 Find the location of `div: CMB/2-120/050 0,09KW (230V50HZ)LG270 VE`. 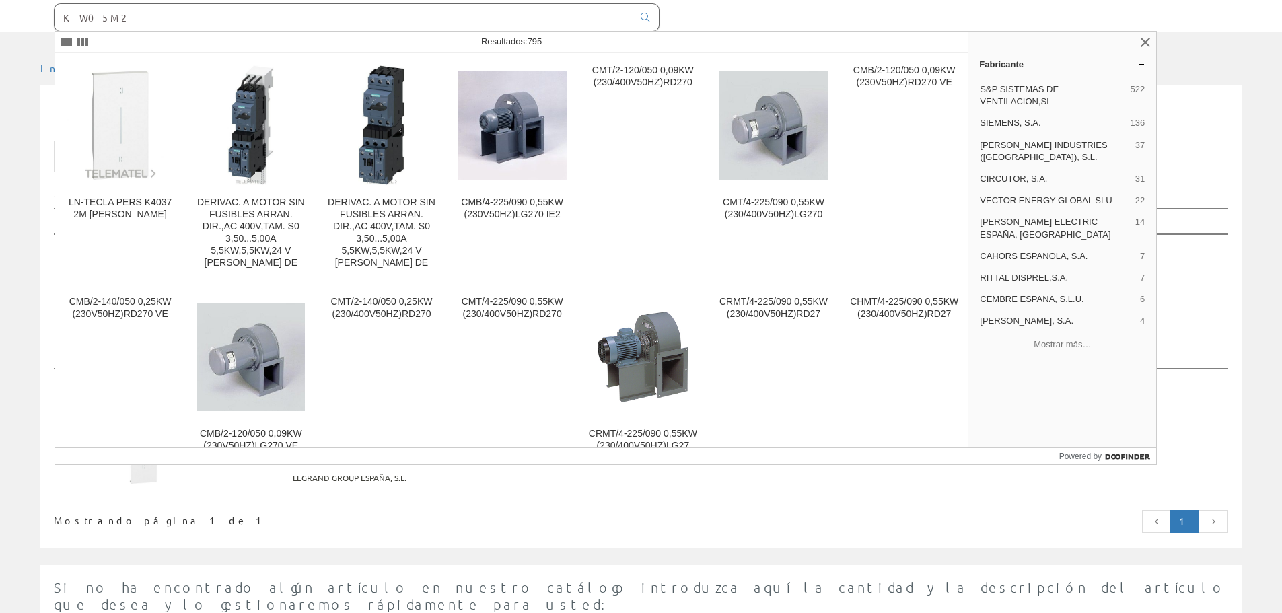

div: CMB/2-120/050 0,09KW (230V50HZ)LG270 VE is located at coordinates (250, 440).